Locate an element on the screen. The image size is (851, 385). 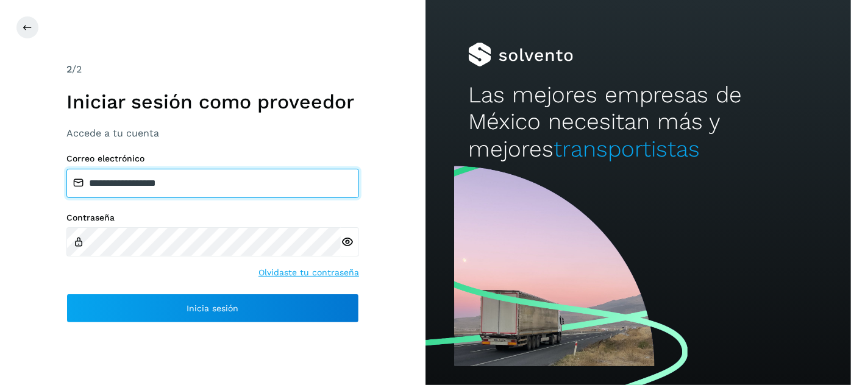
span: 2 is located at coordinates (69, 69).